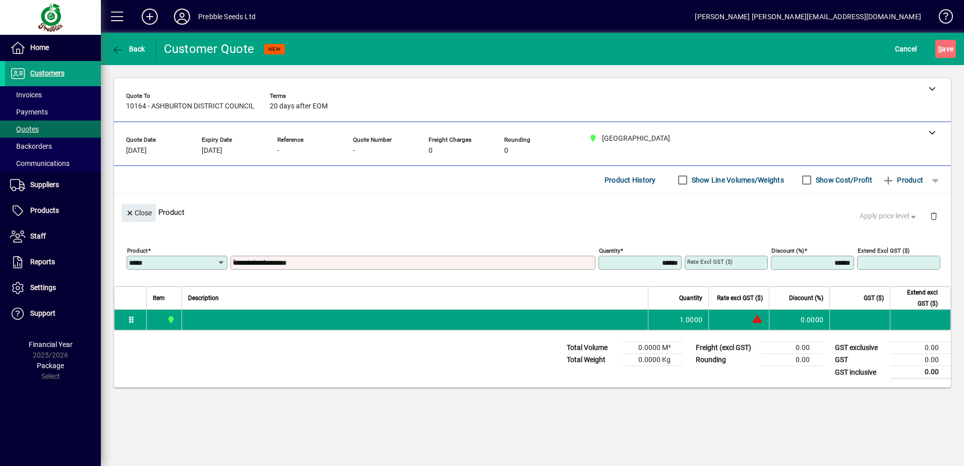 Image resolution: width=964 pixels, height=466 pixels. What do you see at coordinates (298, 106) in the screenshot?
I see `span: 20 days after EOM` at bounding box center [298, 106].